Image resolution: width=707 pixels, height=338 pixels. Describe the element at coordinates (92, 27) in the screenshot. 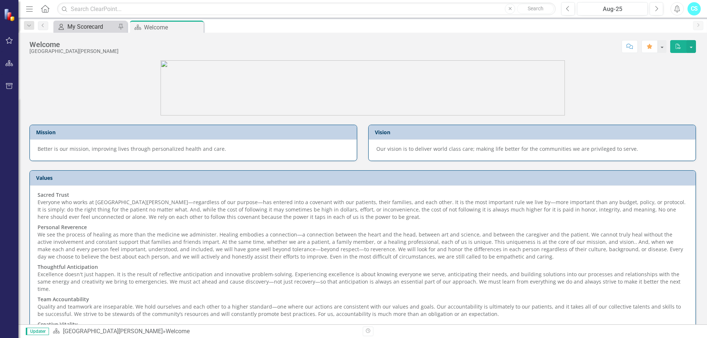

I see `div: My Scorecard` at that location.